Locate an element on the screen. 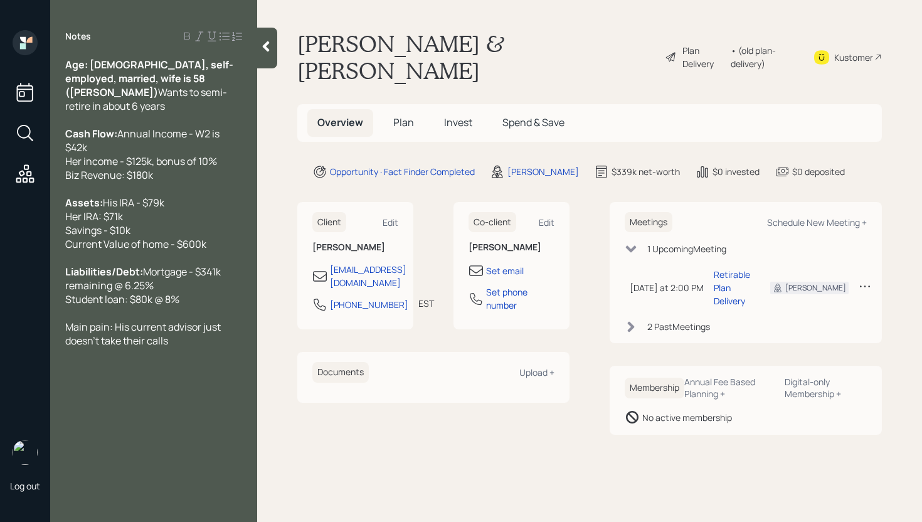  div: 2 Past Meeting s is located at coordinates (678, 326).